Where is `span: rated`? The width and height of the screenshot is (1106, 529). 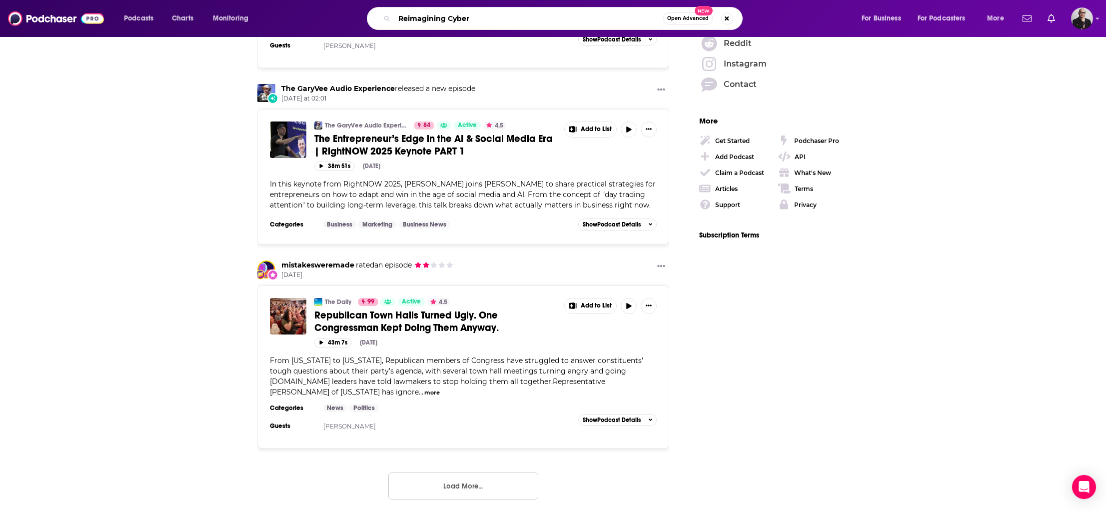 span: rated is located at coordinates (365, 265).